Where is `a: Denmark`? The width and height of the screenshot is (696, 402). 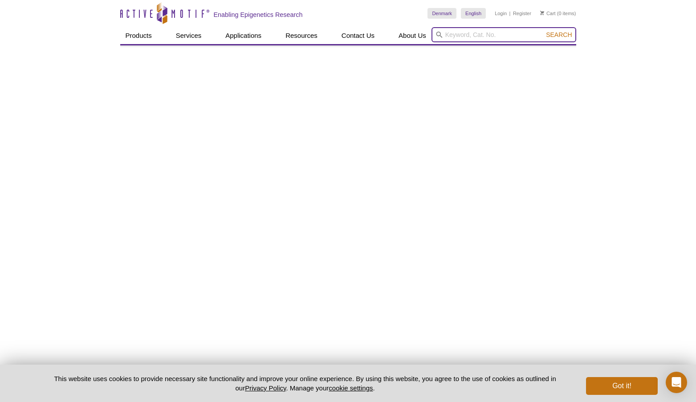 a: Denmark is located at coordinates (442, 13).